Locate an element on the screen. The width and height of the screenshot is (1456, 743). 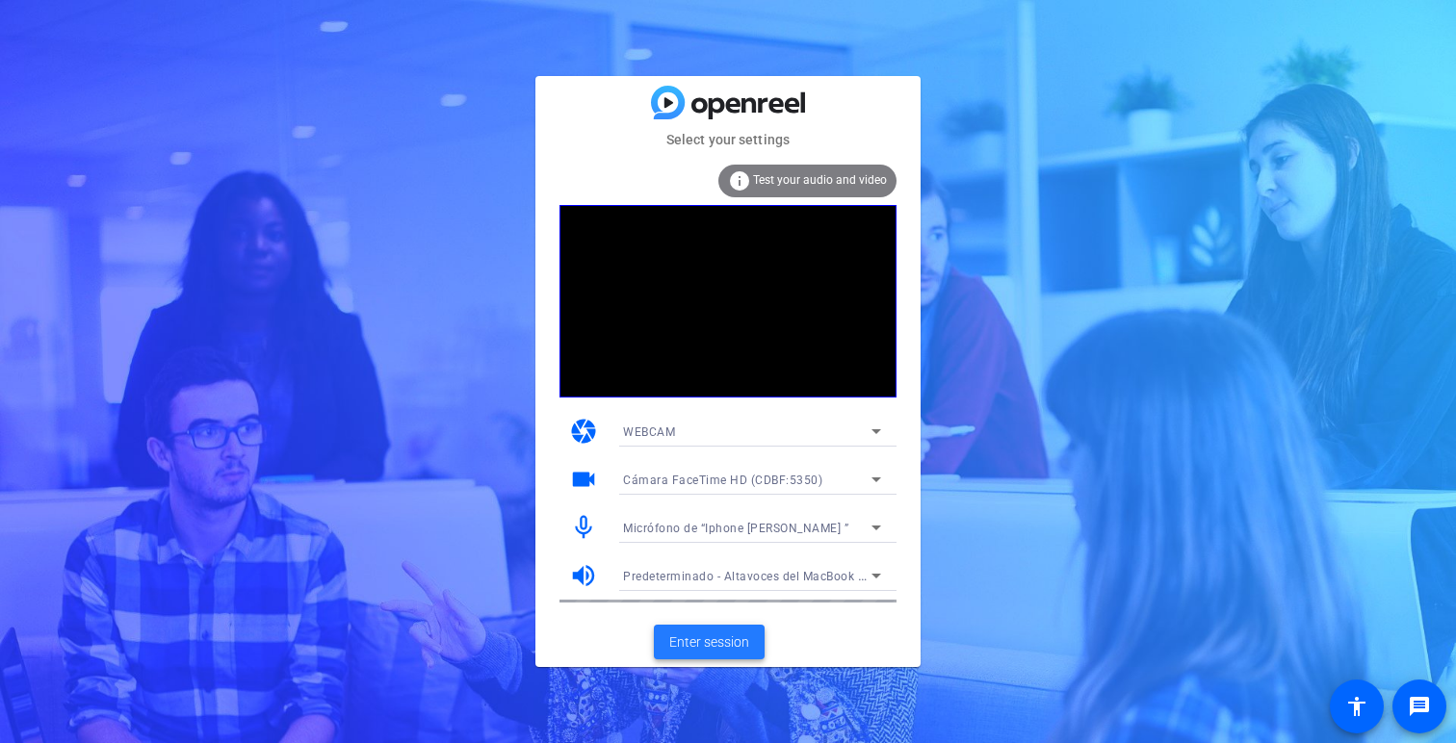
button: Enter session is located at coordinates (708, 642).